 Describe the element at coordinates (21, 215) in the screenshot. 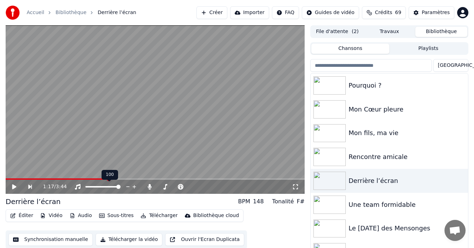

I see `button: Éditer` at that location.